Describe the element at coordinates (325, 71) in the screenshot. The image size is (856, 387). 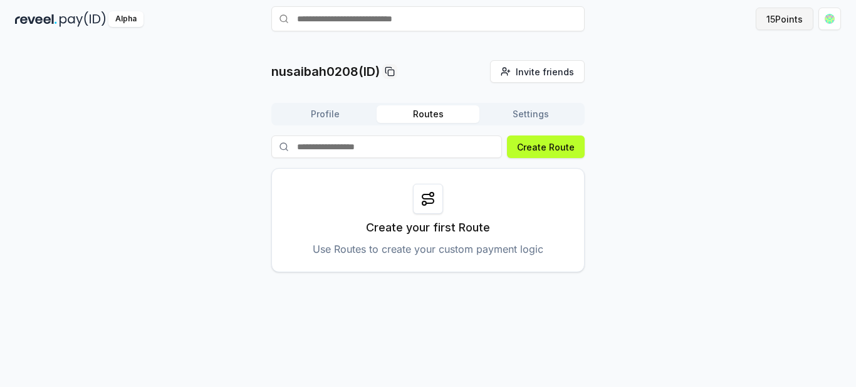
I see `p: nusaibah0208(ID)` at that location.